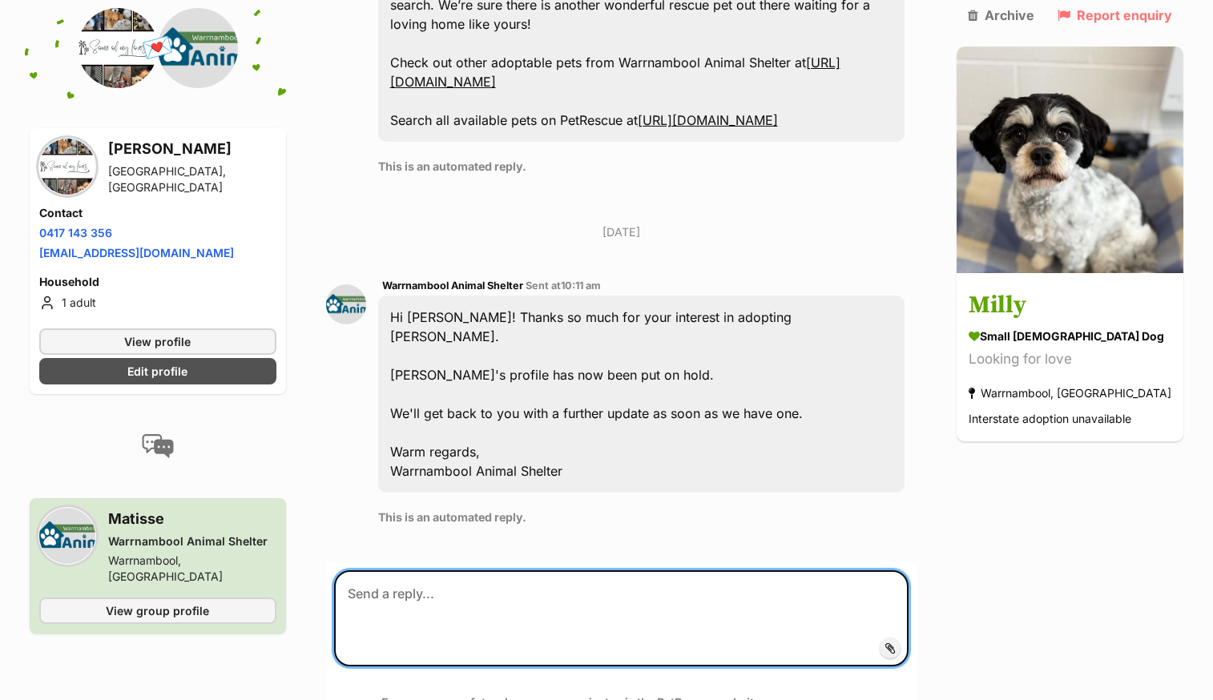 This screenshot has height=700, width=1213. What do you see at coordinates (158, 282) in the screenshot?
I see `h4: Household` at bounding box center [158, 282].